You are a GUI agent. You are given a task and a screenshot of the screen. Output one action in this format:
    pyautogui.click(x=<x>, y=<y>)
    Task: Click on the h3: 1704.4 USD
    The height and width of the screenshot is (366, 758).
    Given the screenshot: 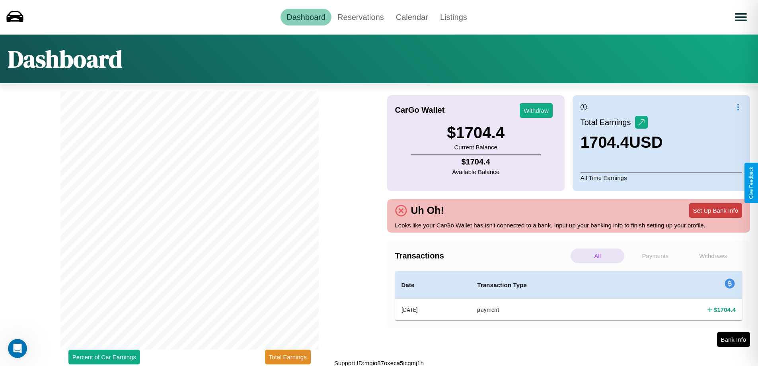 What is the action you would take?
    pyautogui.click(x=621, y=142)
    